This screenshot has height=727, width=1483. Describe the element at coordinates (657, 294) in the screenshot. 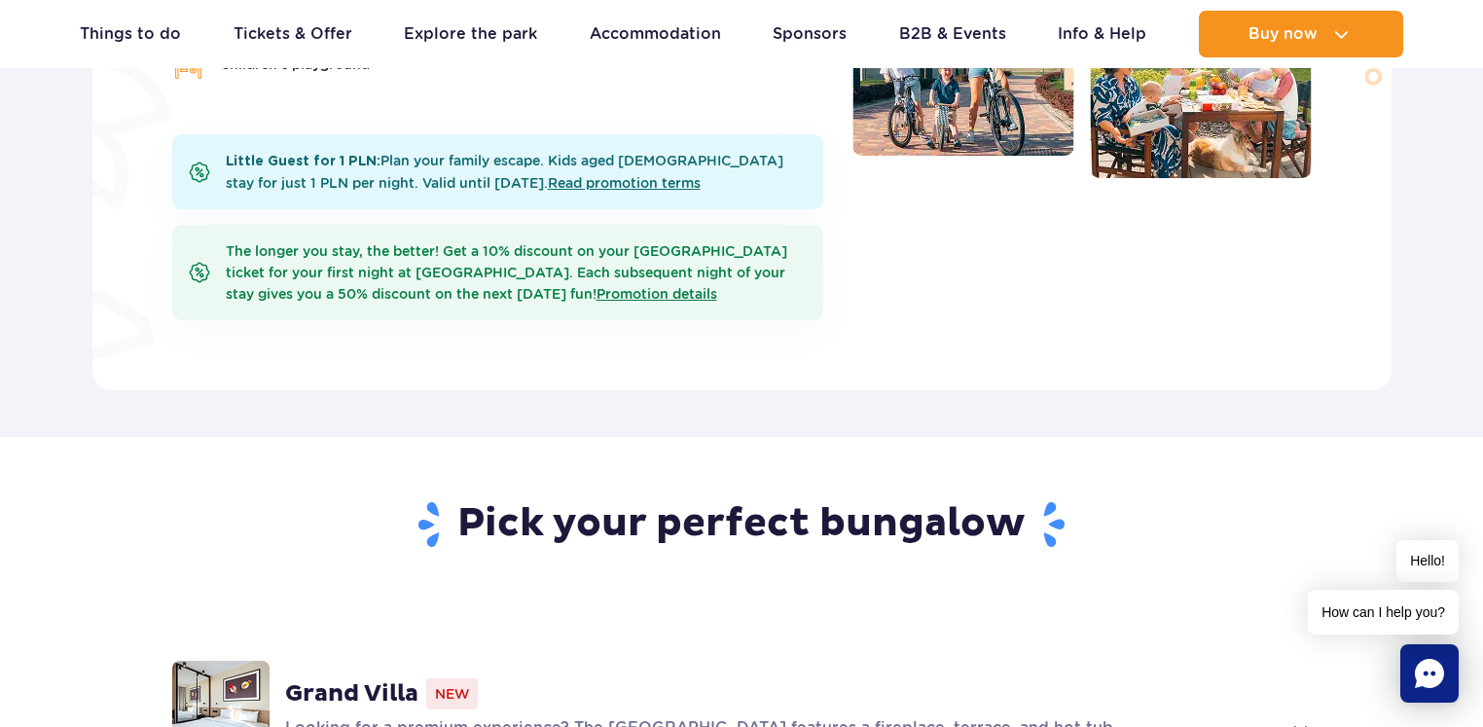

I see `a: Promotion details` at that location.